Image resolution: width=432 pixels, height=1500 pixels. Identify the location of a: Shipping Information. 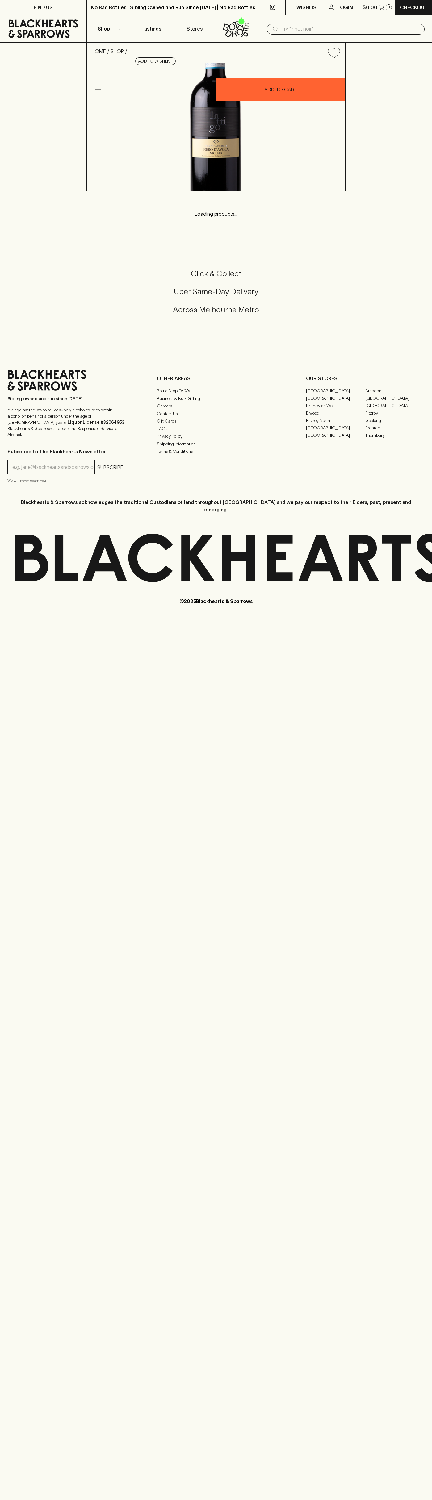
(216, 444).